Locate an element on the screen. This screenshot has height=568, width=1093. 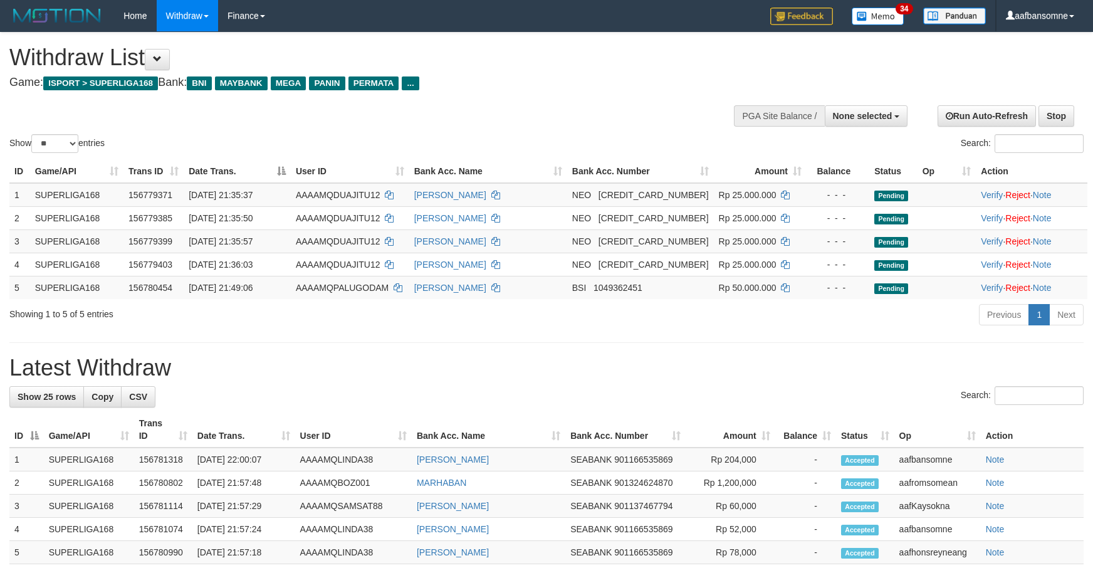
th: Trans ID: activate to sort column ascending is located at coordinates (154, 171).